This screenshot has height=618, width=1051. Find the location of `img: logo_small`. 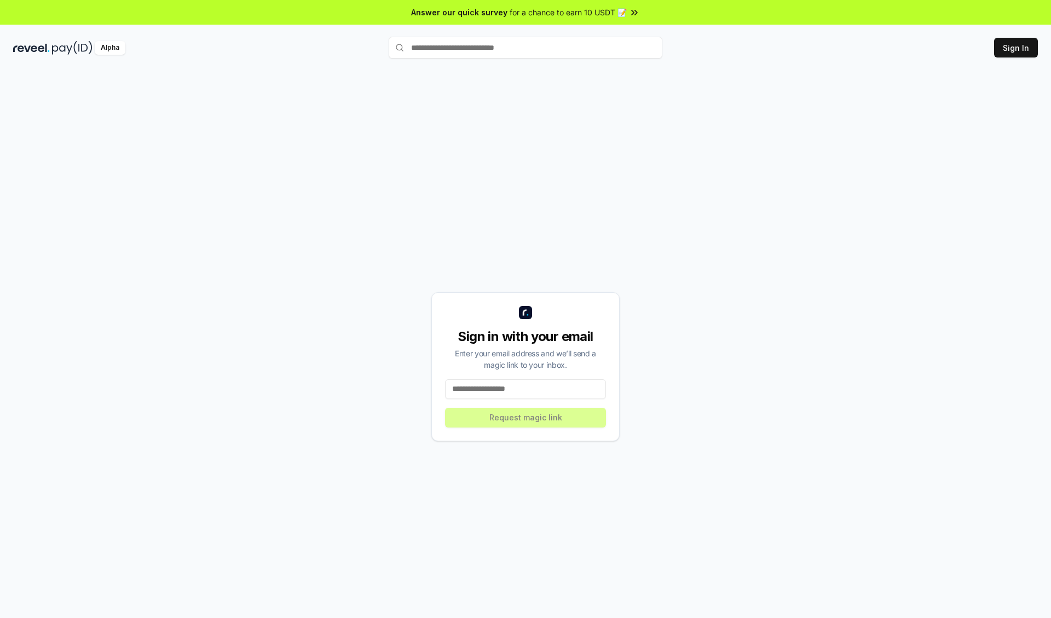

img: logo_small is located at coordinates (525, 312).